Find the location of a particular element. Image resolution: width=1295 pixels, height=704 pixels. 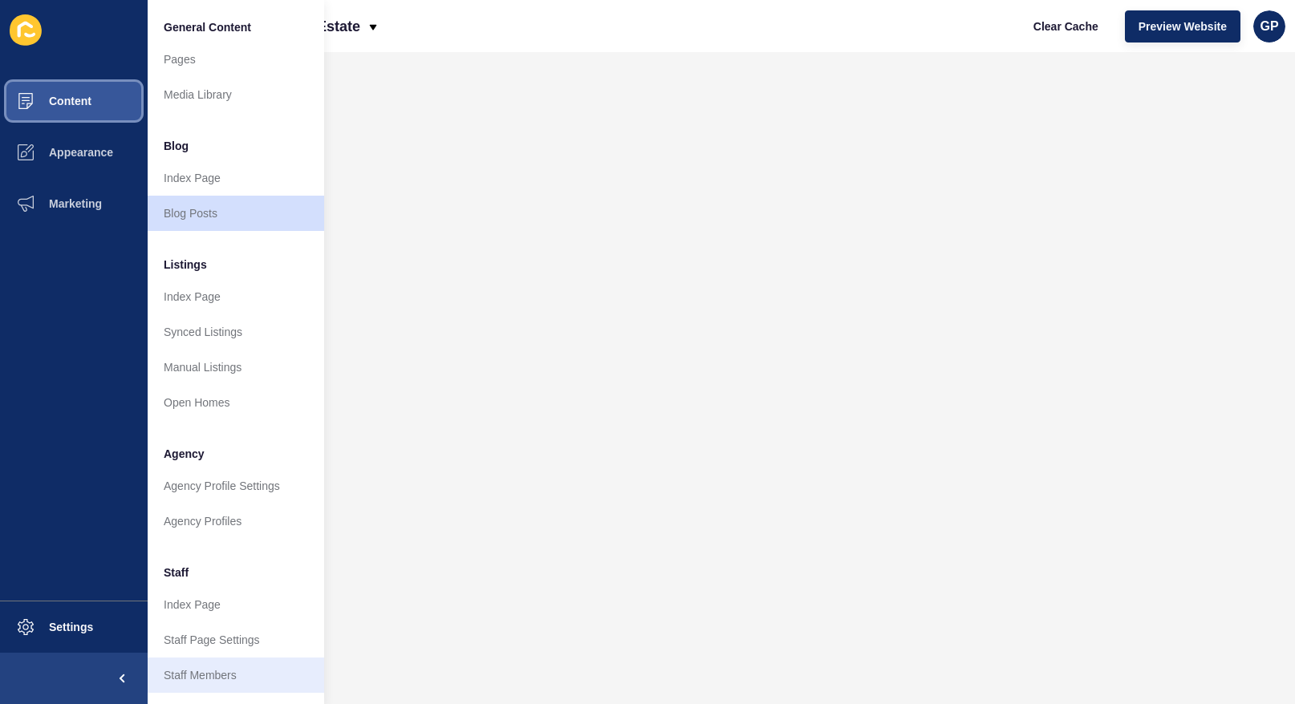

a: Agency Profile Settings is located at coordinates (236, 486).